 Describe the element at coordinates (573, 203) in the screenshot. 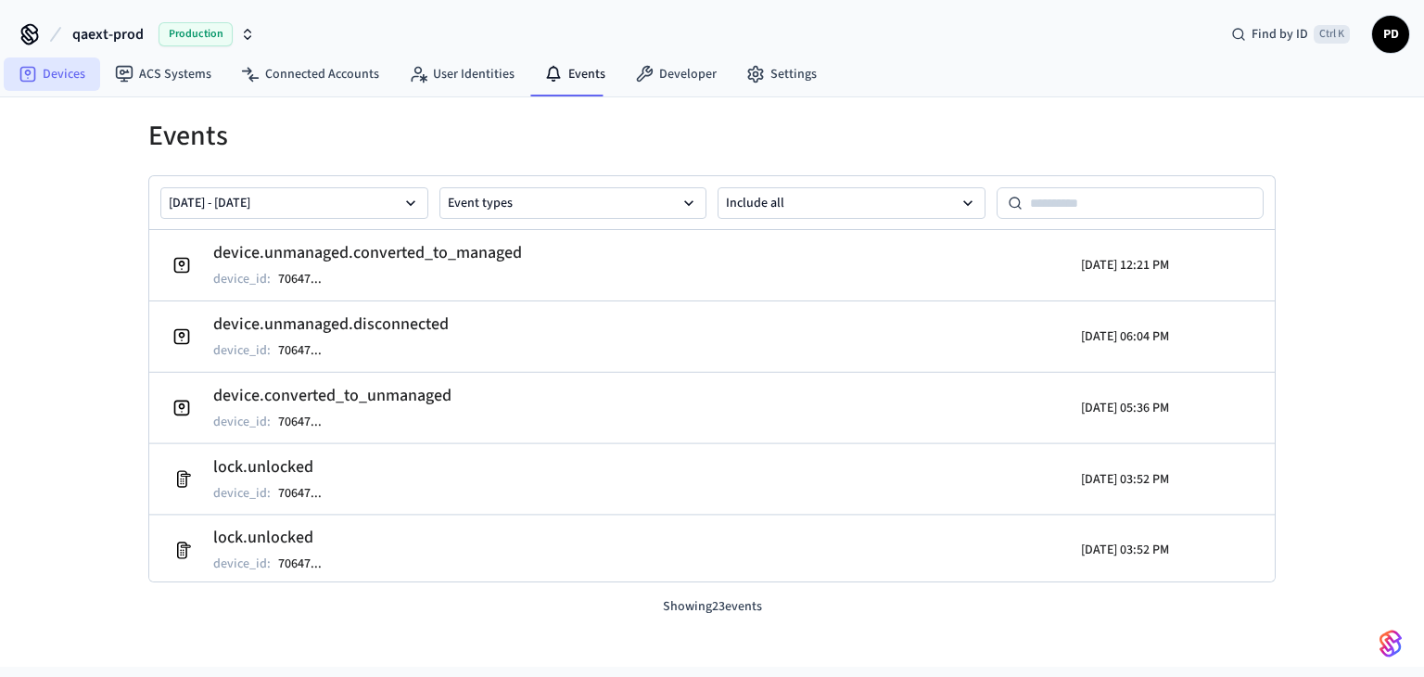

I see `button: Event types` at that location.